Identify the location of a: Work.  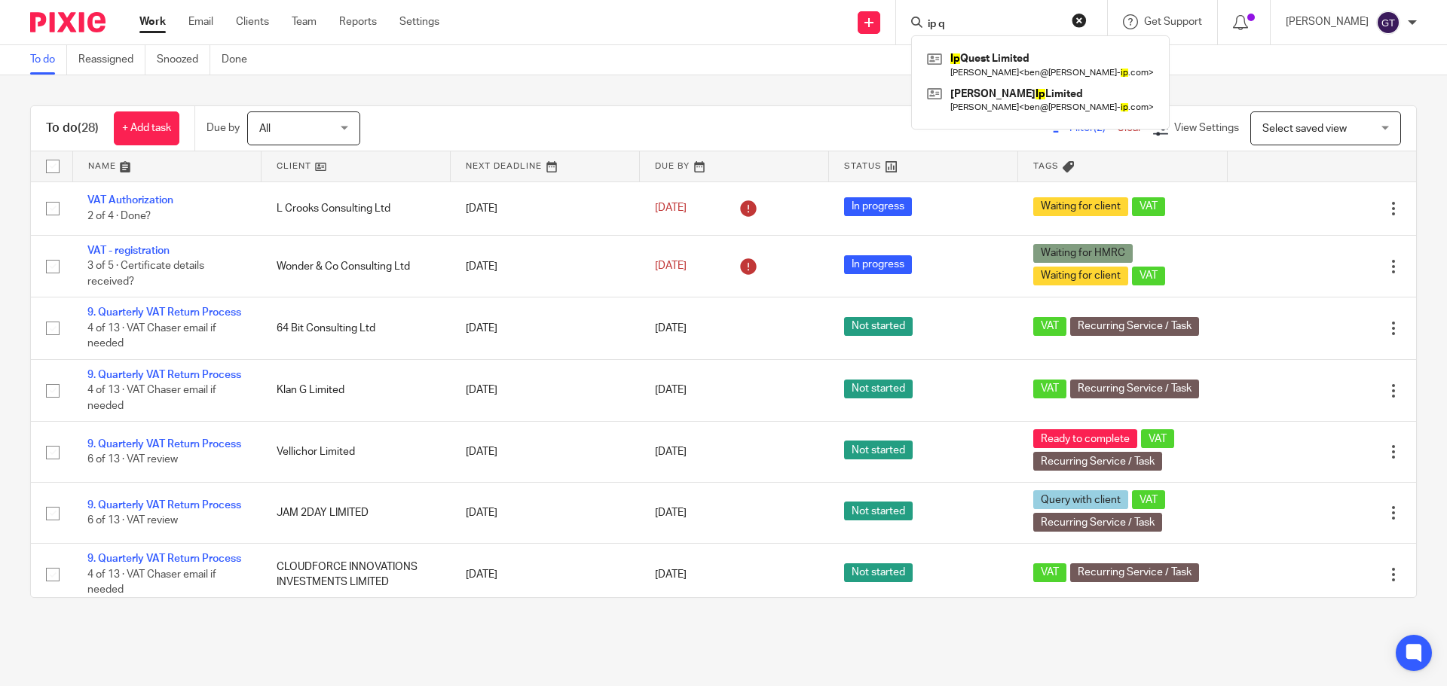
(152, 22).